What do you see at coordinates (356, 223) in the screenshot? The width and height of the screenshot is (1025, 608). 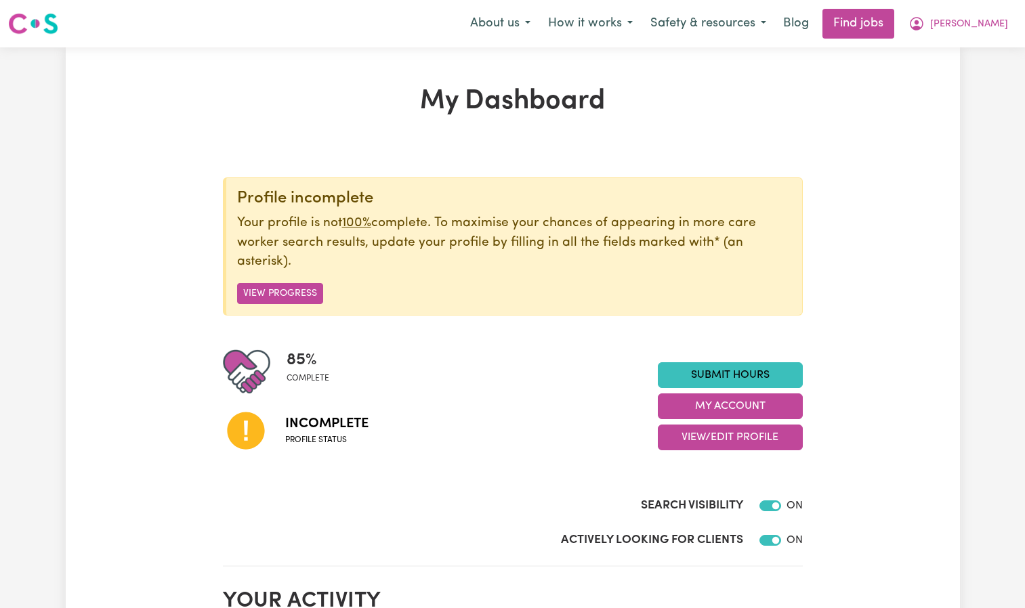 I see `u: 100%` at bounding box center [356, 223].